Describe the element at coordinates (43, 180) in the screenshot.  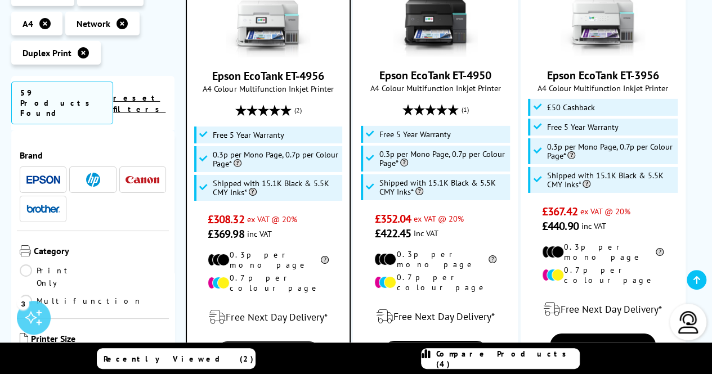
I see `a: Epson` at that location.